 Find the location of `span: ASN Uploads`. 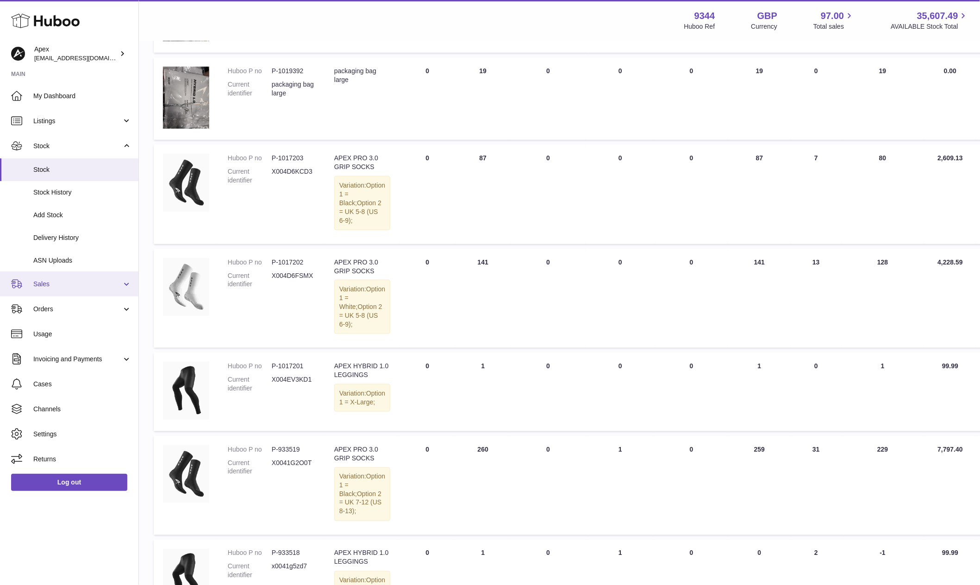

span: ASN Uploads is located at coordinates (82, 260).